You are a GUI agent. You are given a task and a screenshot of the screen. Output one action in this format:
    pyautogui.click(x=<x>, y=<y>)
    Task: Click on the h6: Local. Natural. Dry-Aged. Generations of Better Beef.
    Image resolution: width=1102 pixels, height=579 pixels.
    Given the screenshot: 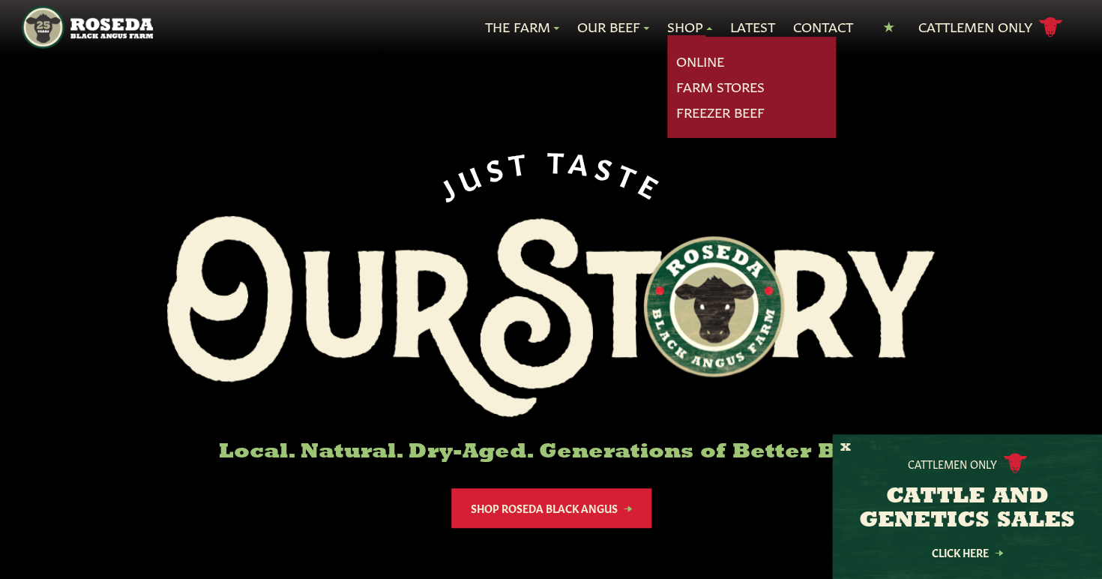 What is the action you would take?
    pyautogui.click(x=551, y=452)
    